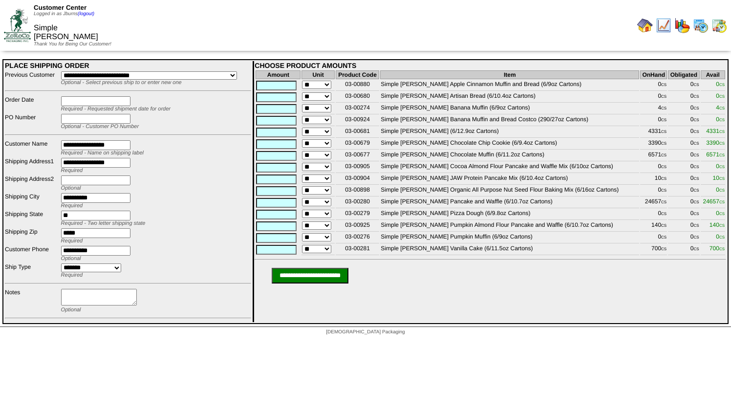 The width and height of the screenshot is (731, 414). What do you see at coordinates (278, 75) in the screenshot?
I see `th: Amount` at bounding box center [278, 75].